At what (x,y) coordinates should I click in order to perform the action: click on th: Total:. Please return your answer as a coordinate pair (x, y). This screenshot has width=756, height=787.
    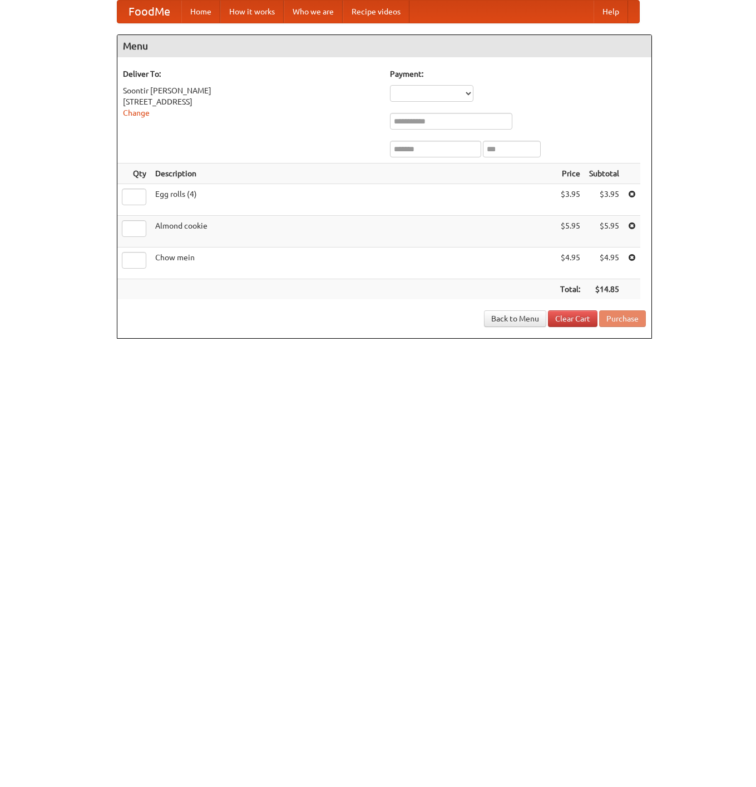
    Looking at the image, I should click on (570, 289).